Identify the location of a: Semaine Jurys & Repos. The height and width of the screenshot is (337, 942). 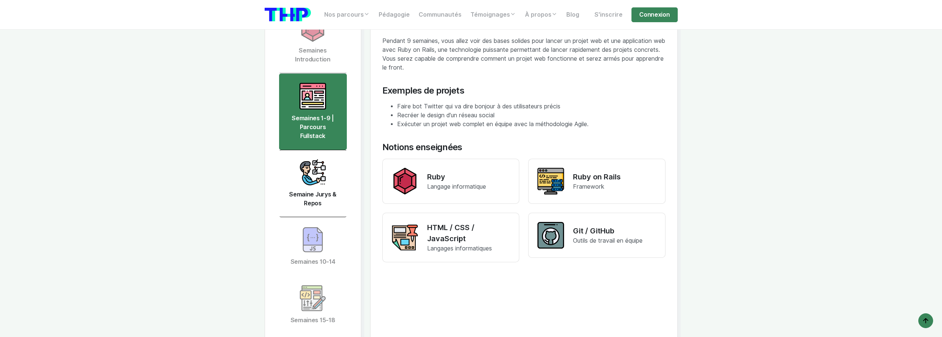
(313, 184).